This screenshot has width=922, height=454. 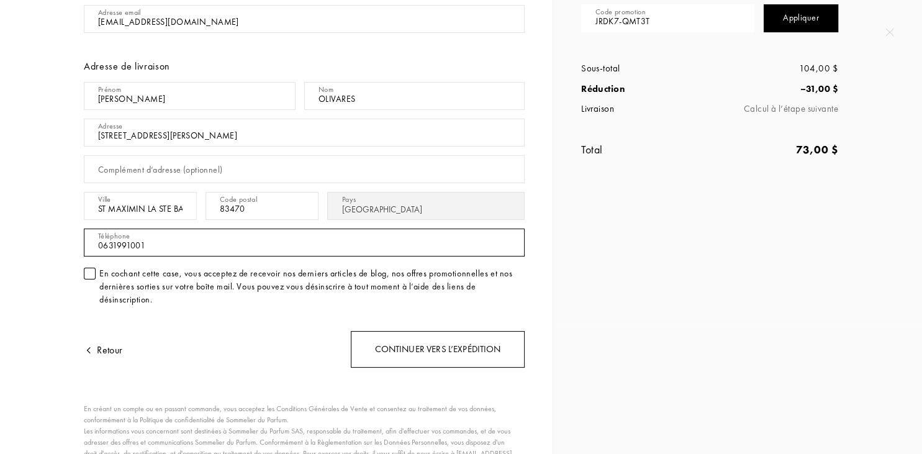 What do you see at coordinates (620, 12) in the screenshot?
I see `div: Code promotion` at bounding box center [620, 12].